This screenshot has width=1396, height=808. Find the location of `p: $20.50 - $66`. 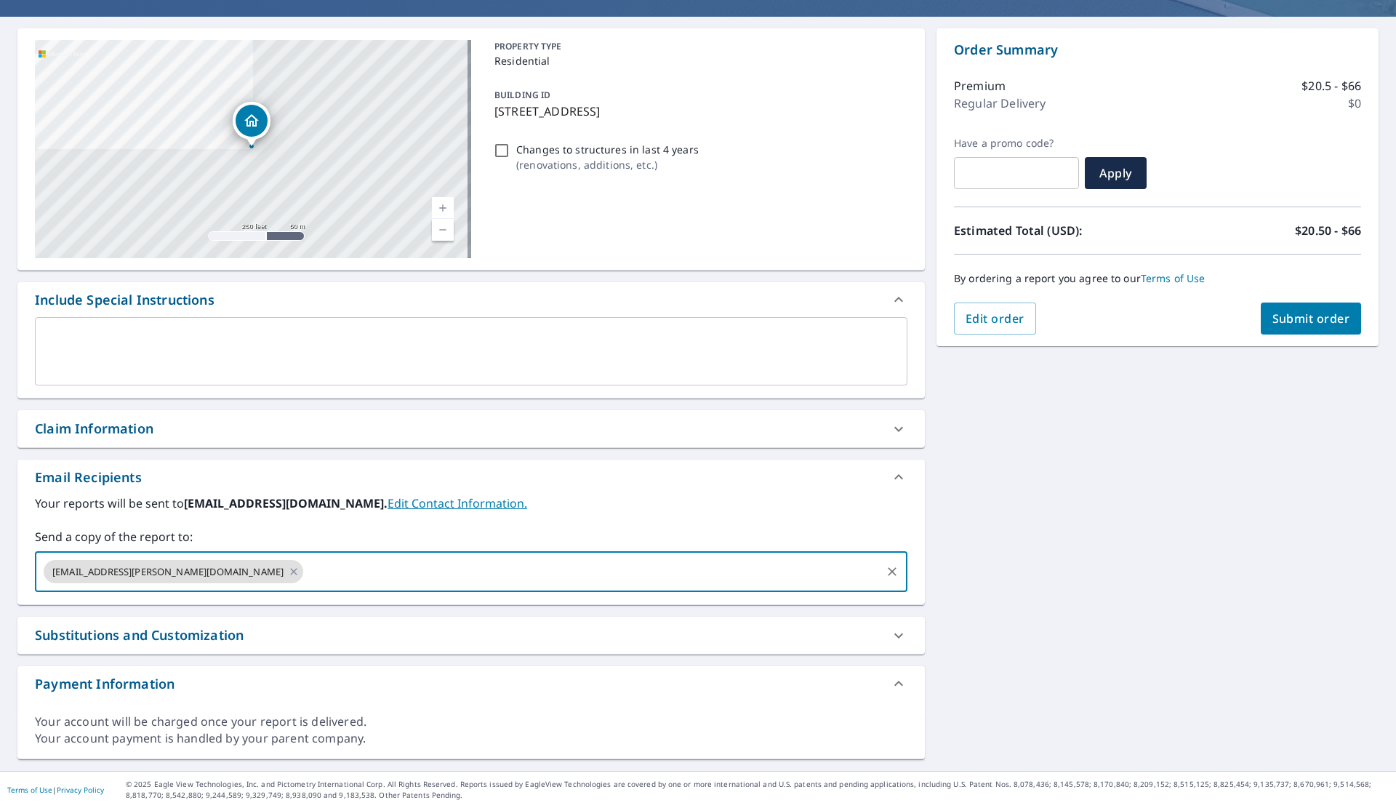

p: $20.50 - $66 is located at coordinates (1327, 230).